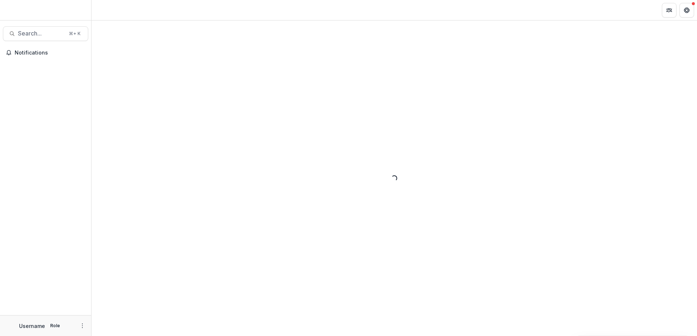 The width and height of the screenshot is (697, 336). What do you see at coordinates (45, 53) in the screenshot?
I see `button: Notifications` at bounding box center [45, 53].